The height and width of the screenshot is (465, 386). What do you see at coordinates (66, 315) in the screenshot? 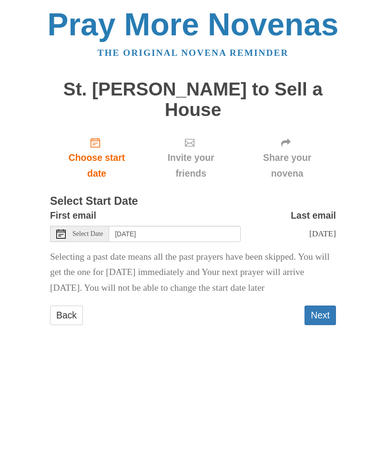
I see `a: Back` at bounding box center [66, 315].